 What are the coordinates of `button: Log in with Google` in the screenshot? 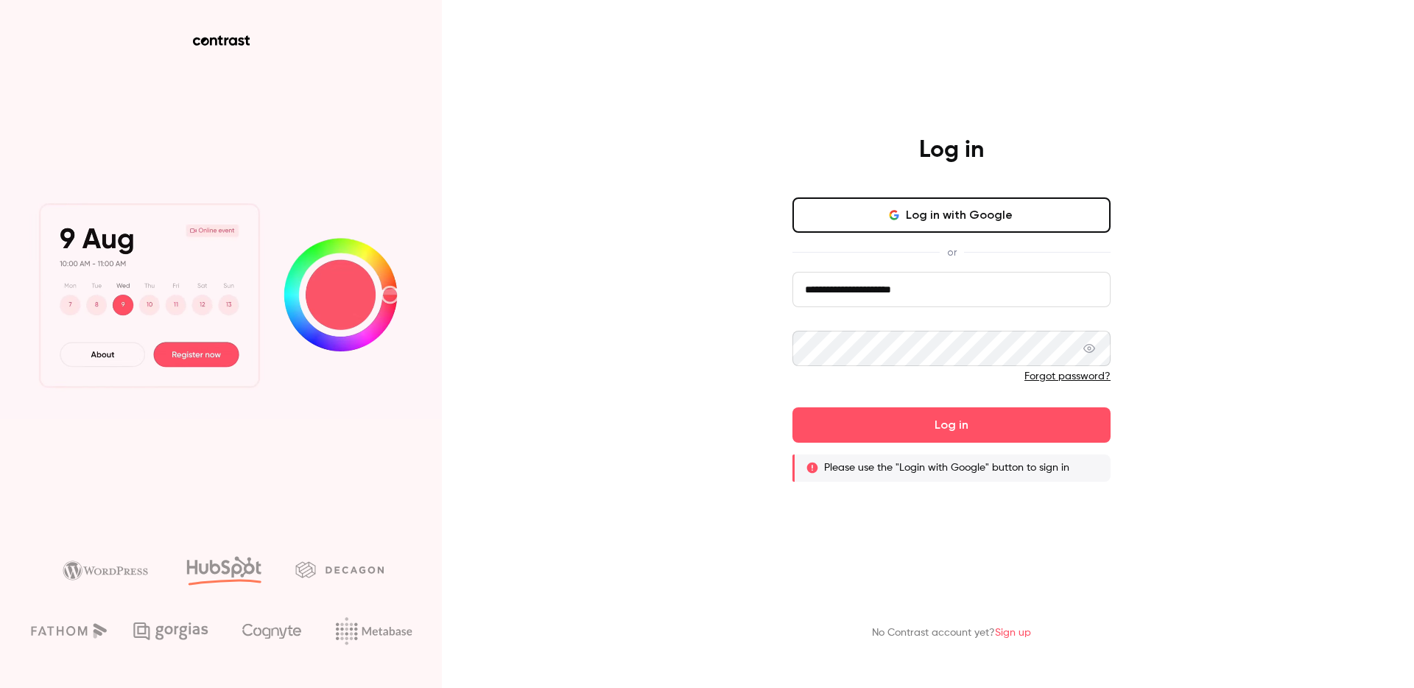 It's located at (951, 215).